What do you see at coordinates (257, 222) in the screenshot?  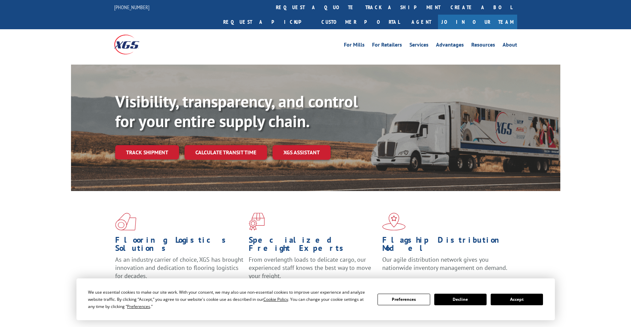 I see `img: xgs-icon-focused-on-flooring-red` at bounding box center [257, 222].